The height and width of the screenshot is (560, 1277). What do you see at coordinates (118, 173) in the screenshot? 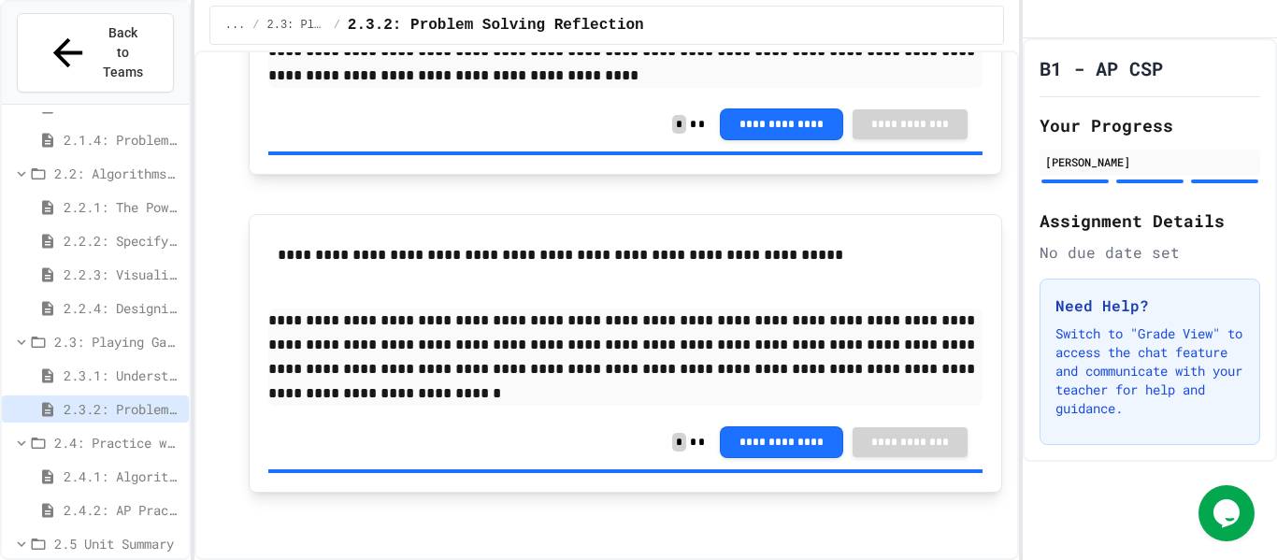
I see `span: 2.2: Algorithms - from Pseudocode to Flowcharts` at bounding box center [118, 173].